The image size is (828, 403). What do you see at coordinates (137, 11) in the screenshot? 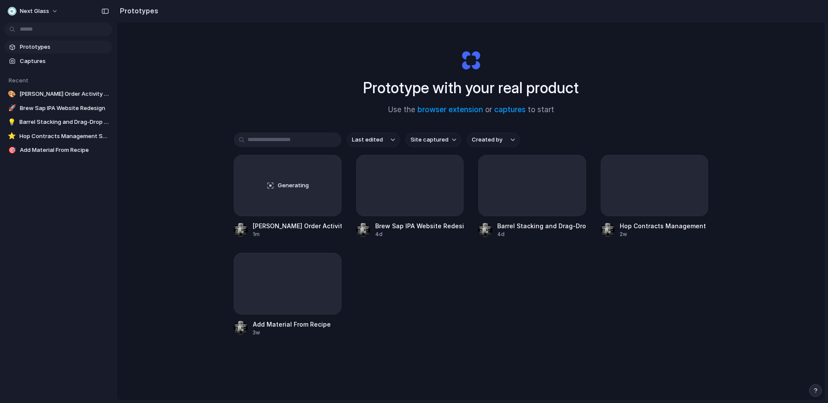
I see `h2: Prototypes` at bounding box center [137, 11].